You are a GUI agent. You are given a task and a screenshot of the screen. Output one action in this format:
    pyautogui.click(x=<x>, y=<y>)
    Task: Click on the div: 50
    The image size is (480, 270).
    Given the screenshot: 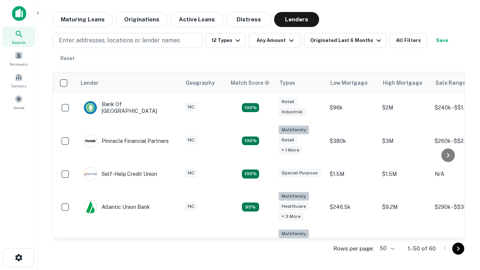 What is the action you would take?
    pyautogui.click(x=386, y=248)
    